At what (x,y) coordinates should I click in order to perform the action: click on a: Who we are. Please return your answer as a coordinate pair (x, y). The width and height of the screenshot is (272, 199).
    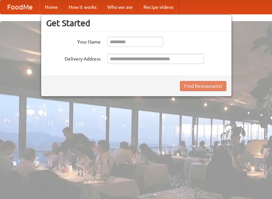
    Looking at the image, I should click on (120, 7).